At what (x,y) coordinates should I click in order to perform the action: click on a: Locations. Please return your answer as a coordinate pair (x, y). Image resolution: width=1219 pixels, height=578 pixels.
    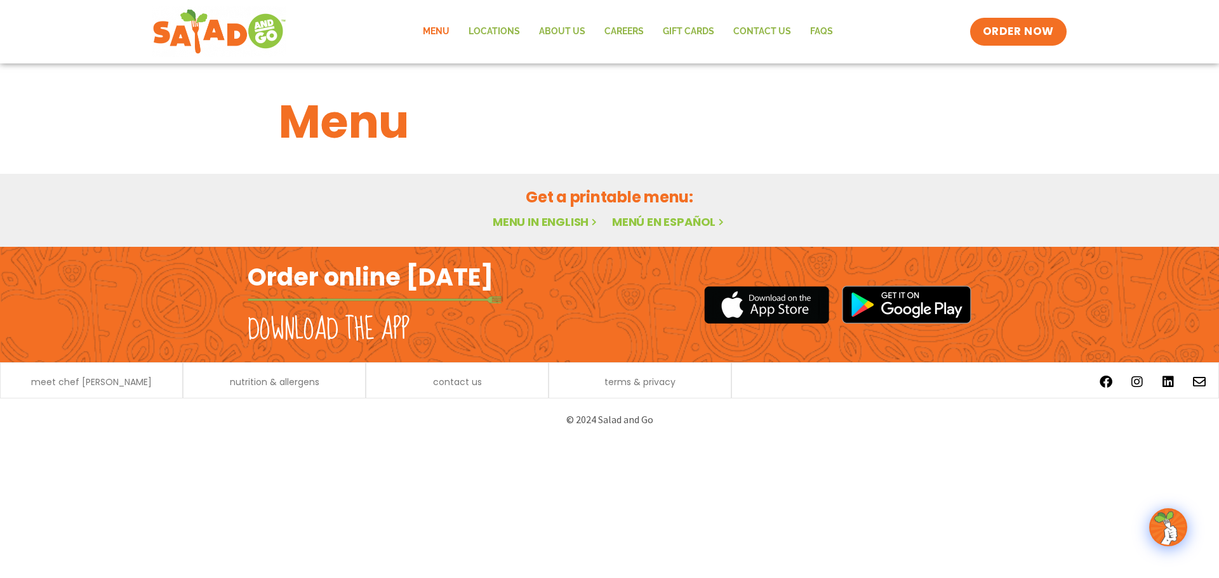
    Looking at the image, I should click on (494, 32).